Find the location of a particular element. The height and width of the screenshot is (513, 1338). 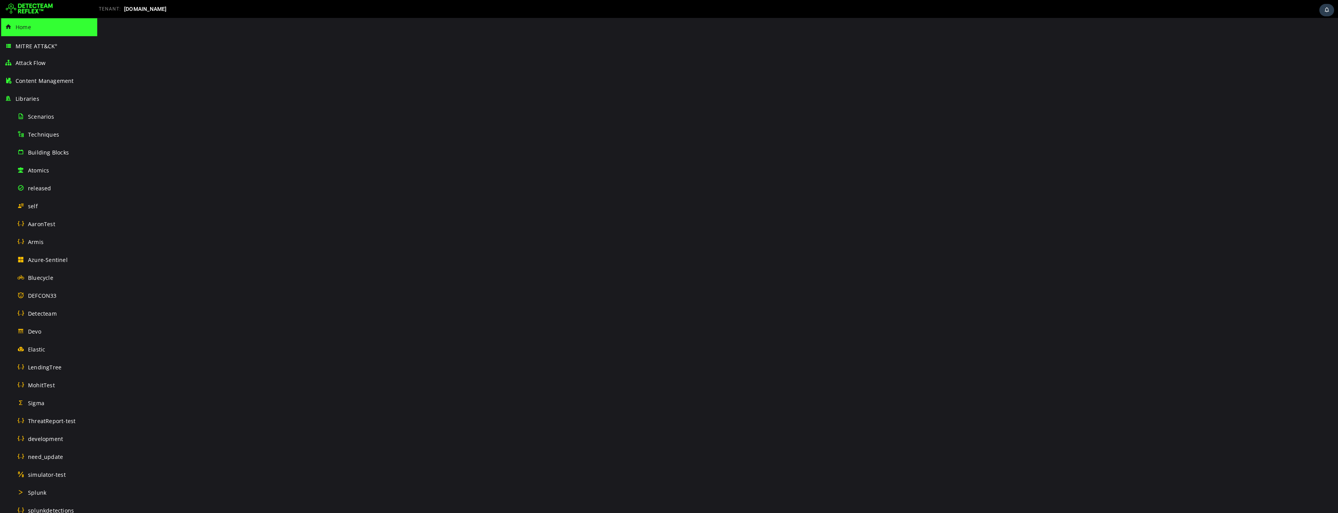

span: Building Blocks is located at coordinates (48, 152).